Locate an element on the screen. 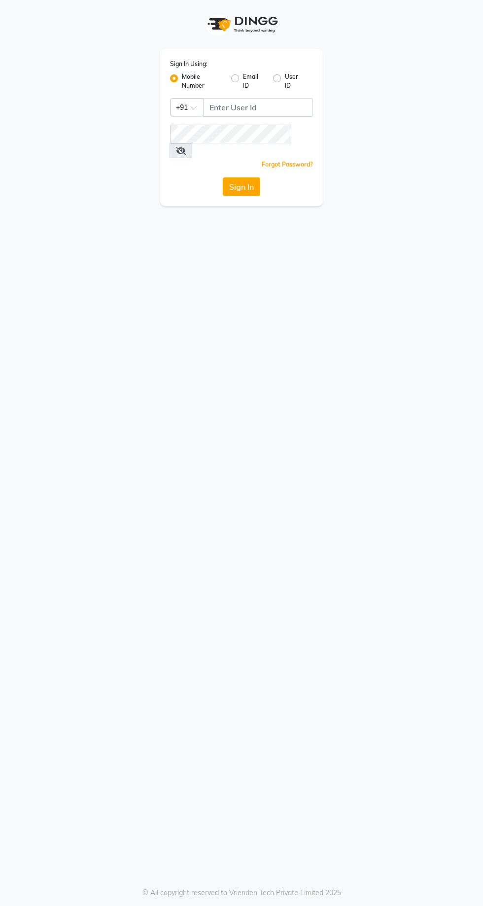  button: Sign In is located at coordinates (241, 187).